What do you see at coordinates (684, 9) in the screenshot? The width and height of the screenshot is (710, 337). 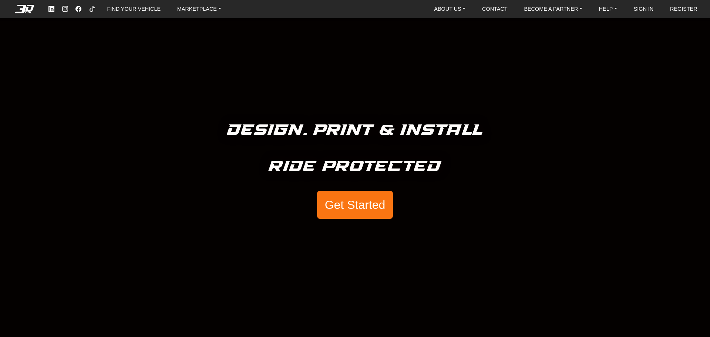 I see `a: REGISTER` at bounding box center [684, 9].